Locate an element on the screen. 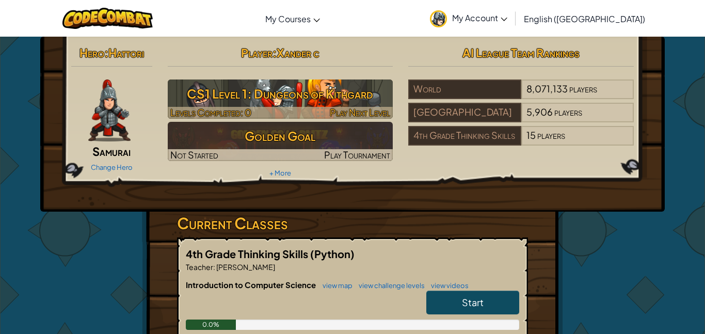 The height and width of the screenshot is (334, 705). span: My Account is located at coordinates (480, 18).